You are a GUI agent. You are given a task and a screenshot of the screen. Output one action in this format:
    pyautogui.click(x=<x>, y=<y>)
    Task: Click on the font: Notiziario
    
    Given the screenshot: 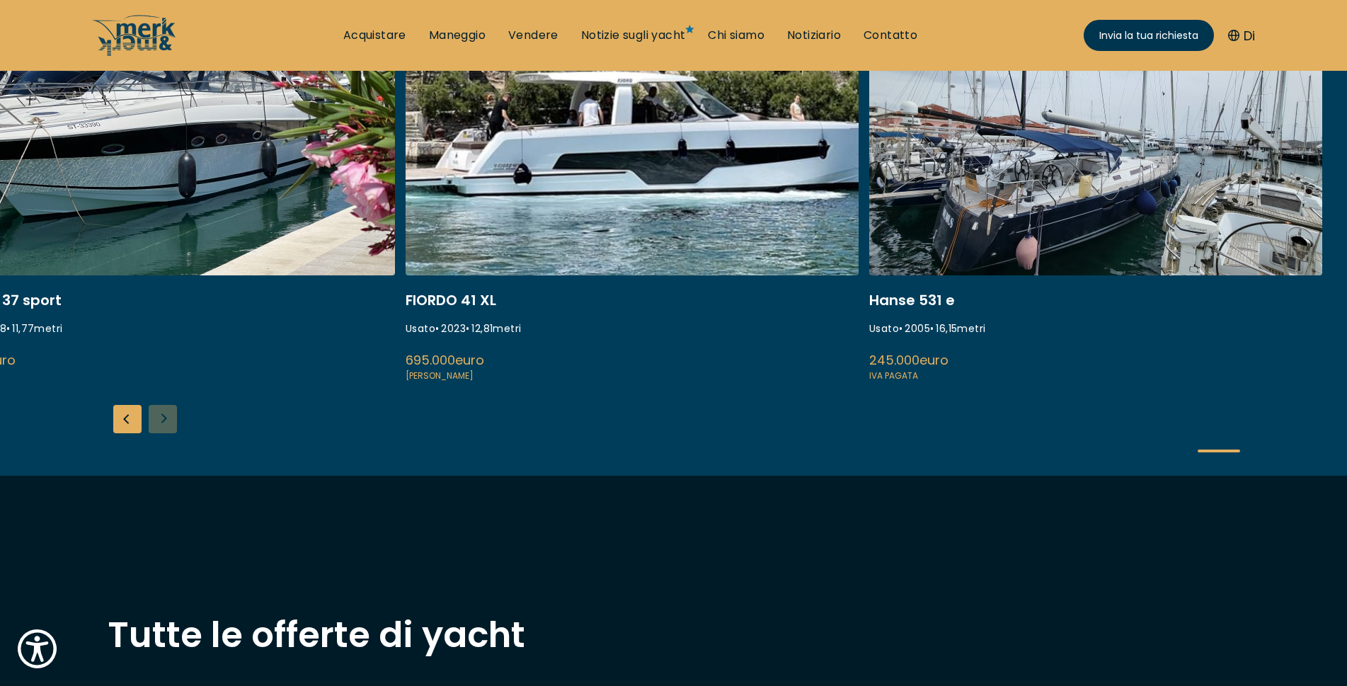 What is the action you would take?
    pyautogui.click(x=814, y=35)
    